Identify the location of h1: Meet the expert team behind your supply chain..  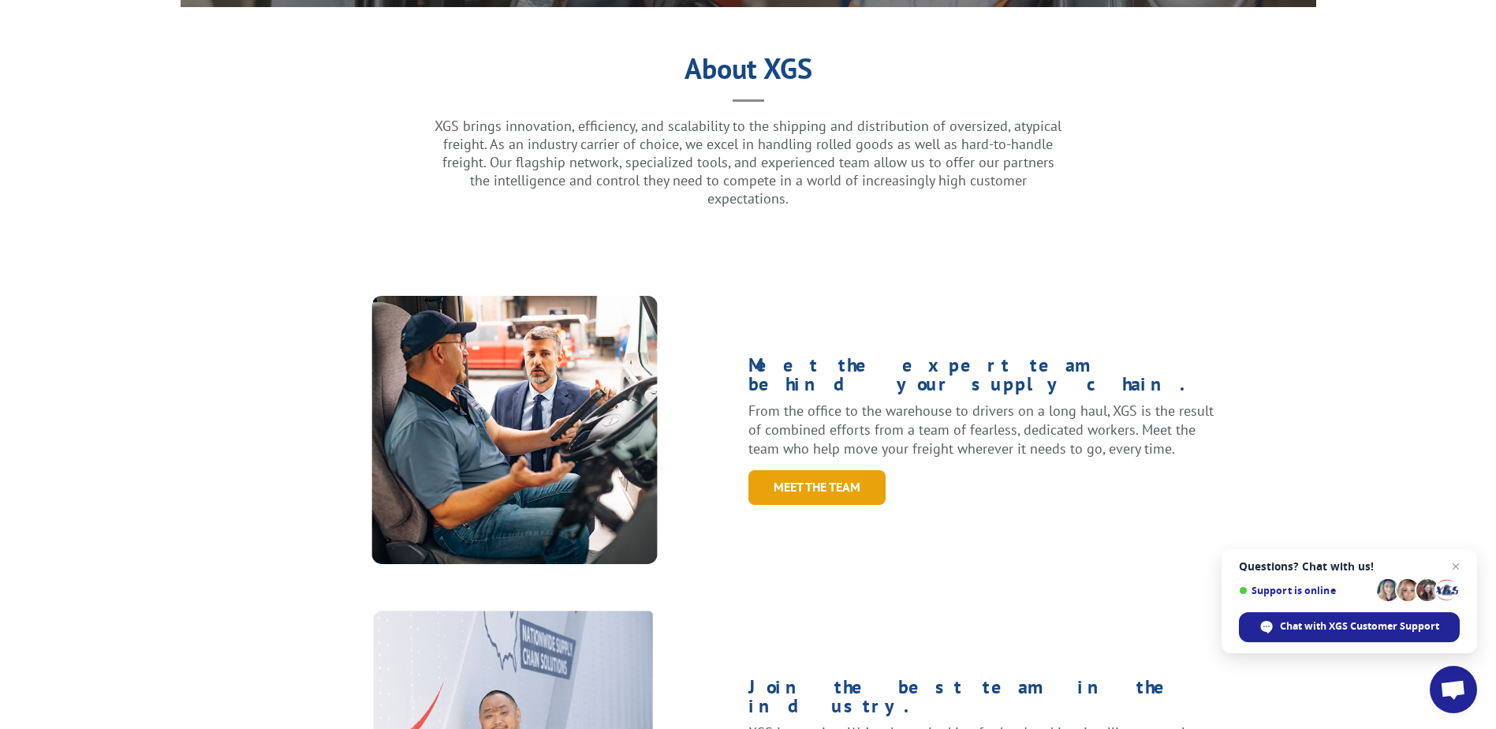
(982, 379).